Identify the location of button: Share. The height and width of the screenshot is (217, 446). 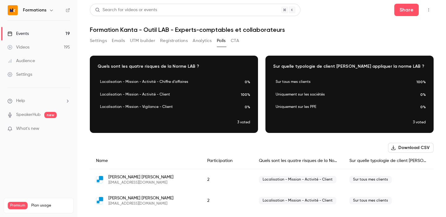
(406, 10).